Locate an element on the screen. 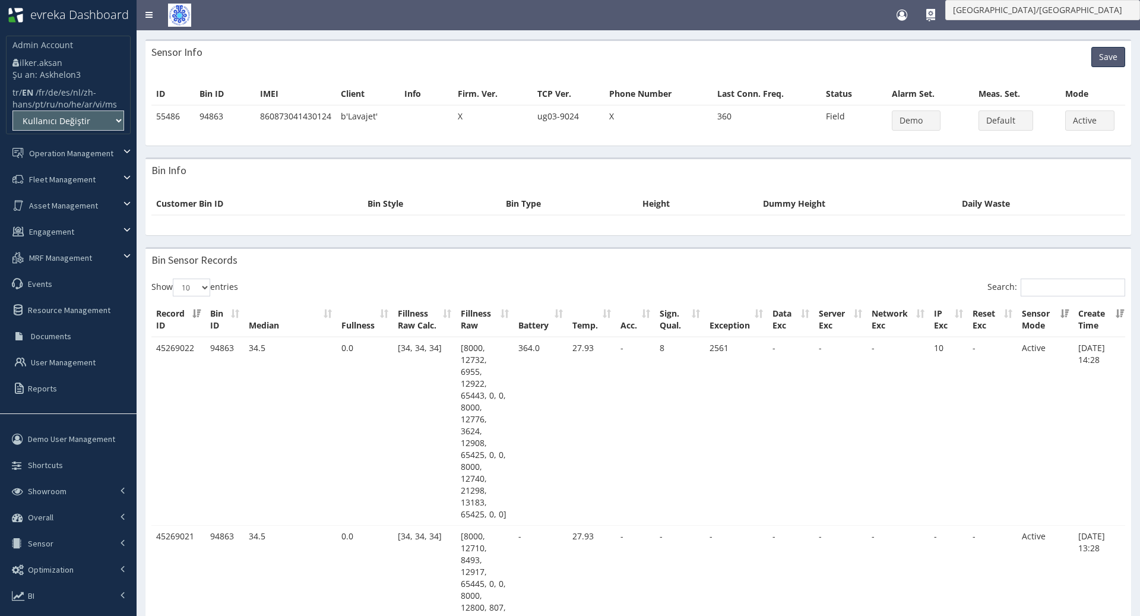 The image size is (1140, 616). td: 45269022 is located at coordinates (178, 431).